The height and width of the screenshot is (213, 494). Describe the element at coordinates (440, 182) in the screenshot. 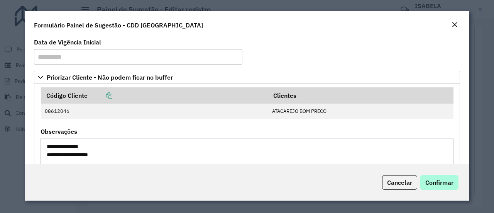

I see `button: Confirmar` at that location.